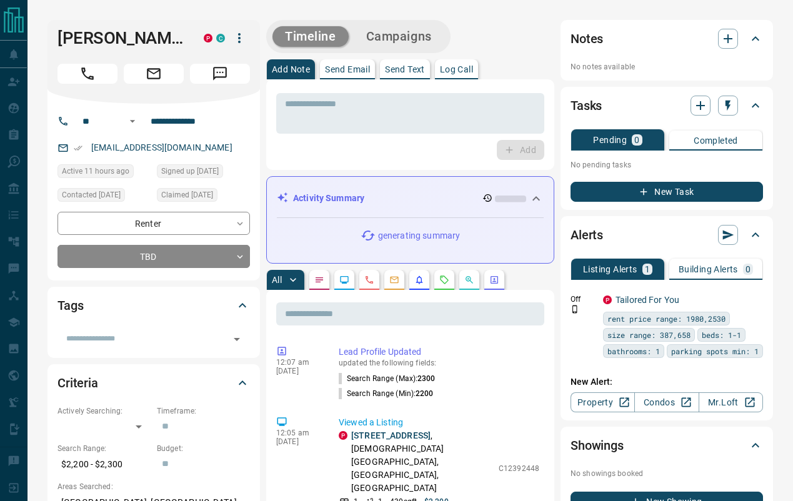  I want to click on svg: Requests, so click(445, 280).